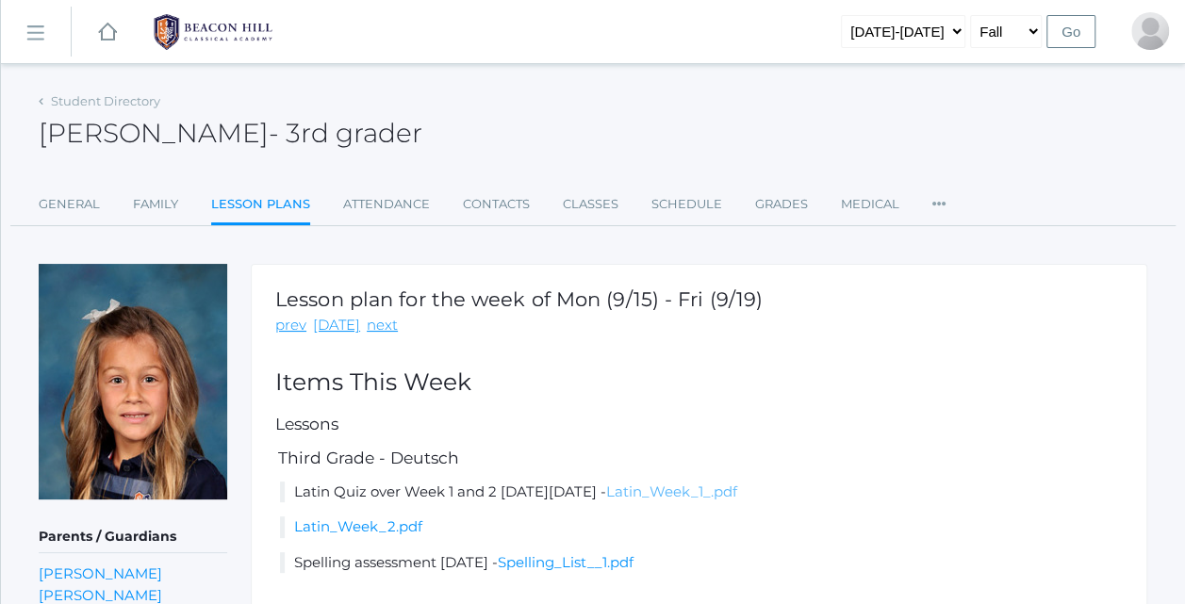  Describe the element at coordinates (699, 424) in the screenshot. I see `h5: Lessons` at that location.